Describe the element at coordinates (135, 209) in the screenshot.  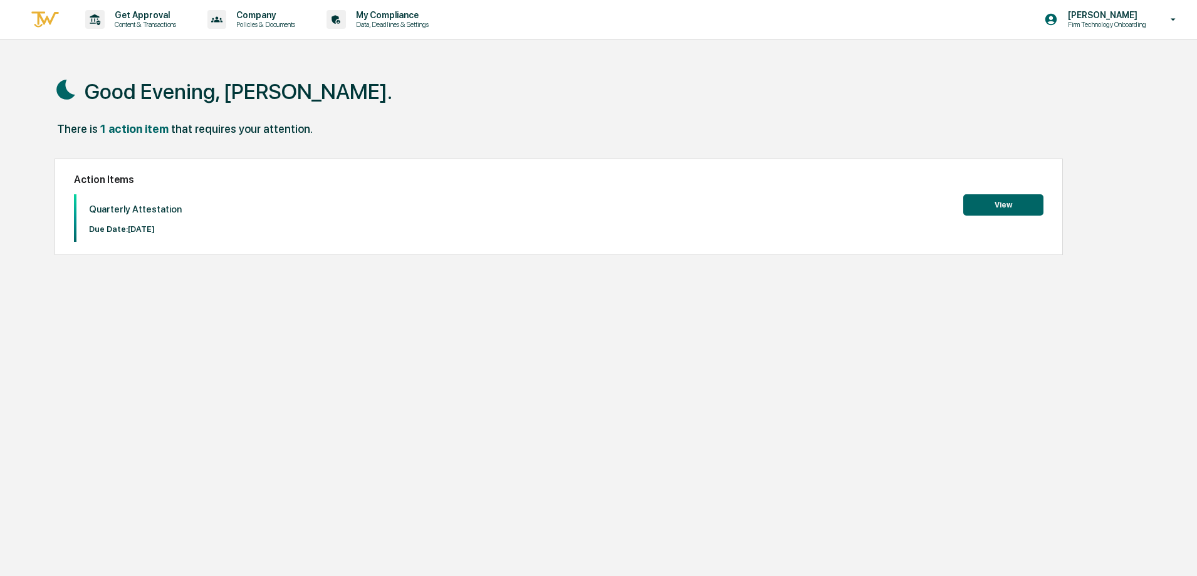
I see `p: Quarterly Attestation` at that location.